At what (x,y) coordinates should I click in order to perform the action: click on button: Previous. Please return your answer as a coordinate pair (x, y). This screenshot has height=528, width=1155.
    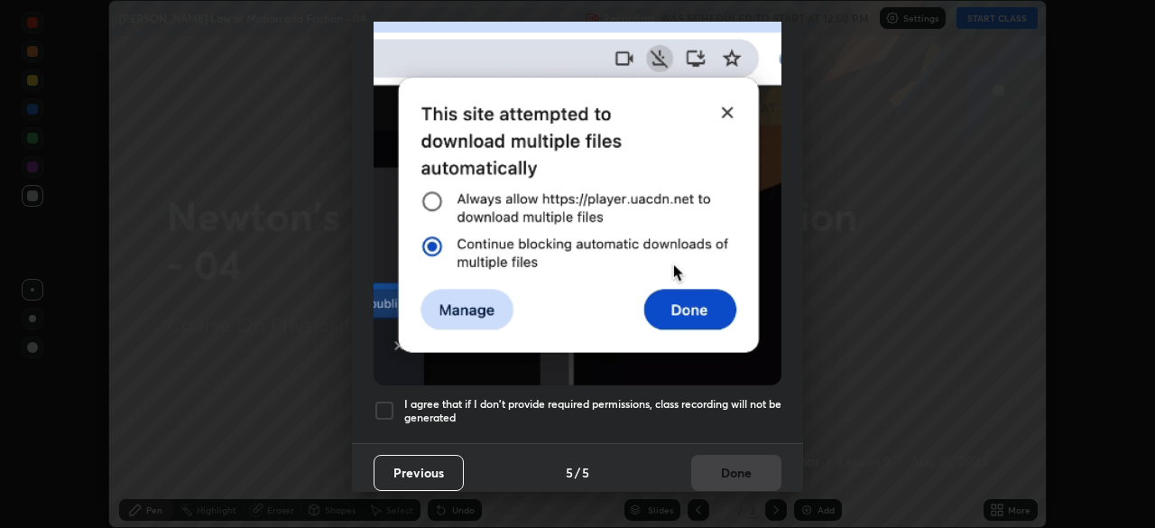
    Looking at the image, I should click on (419, 473).